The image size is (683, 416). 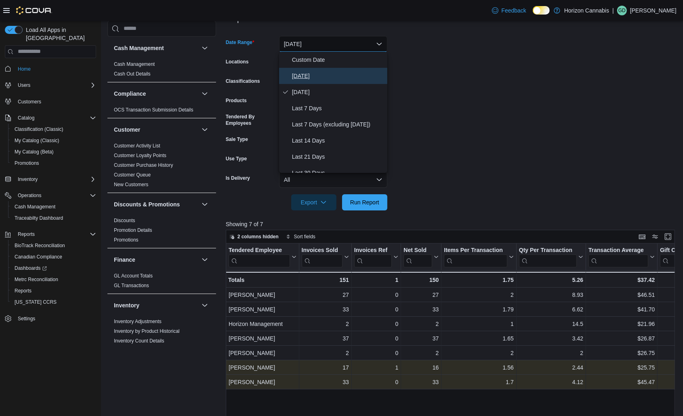 What do you see at coordinates (156, 204) in the screenshot?
I see `button: Discounts & Promotions` at bounding box center [156, 204].